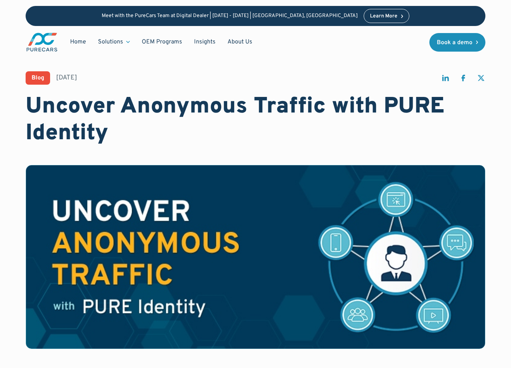 The height and width of the screenshot is (368, 511). What do you see at coordinates (481, 79) in the screenshot?
I see `a: share on twitter` at bounding box center [481, 79].